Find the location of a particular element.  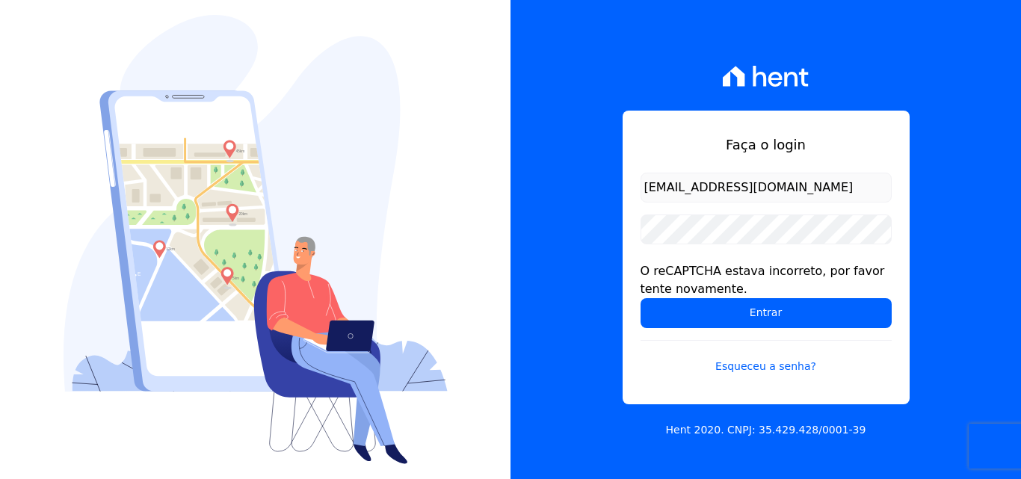

input: Entrar is located at coordinates (766, 313).